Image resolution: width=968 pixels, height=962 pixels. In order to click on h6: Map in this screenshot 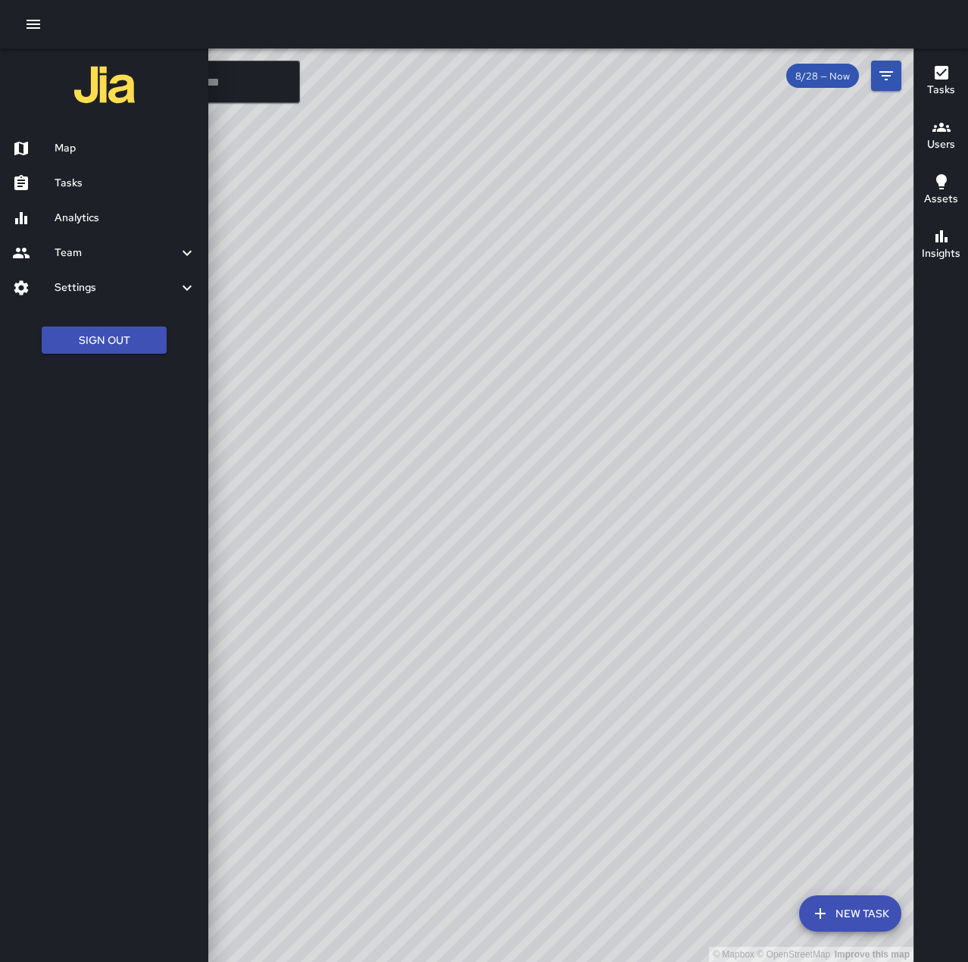, I will do `click(125, 149)`.